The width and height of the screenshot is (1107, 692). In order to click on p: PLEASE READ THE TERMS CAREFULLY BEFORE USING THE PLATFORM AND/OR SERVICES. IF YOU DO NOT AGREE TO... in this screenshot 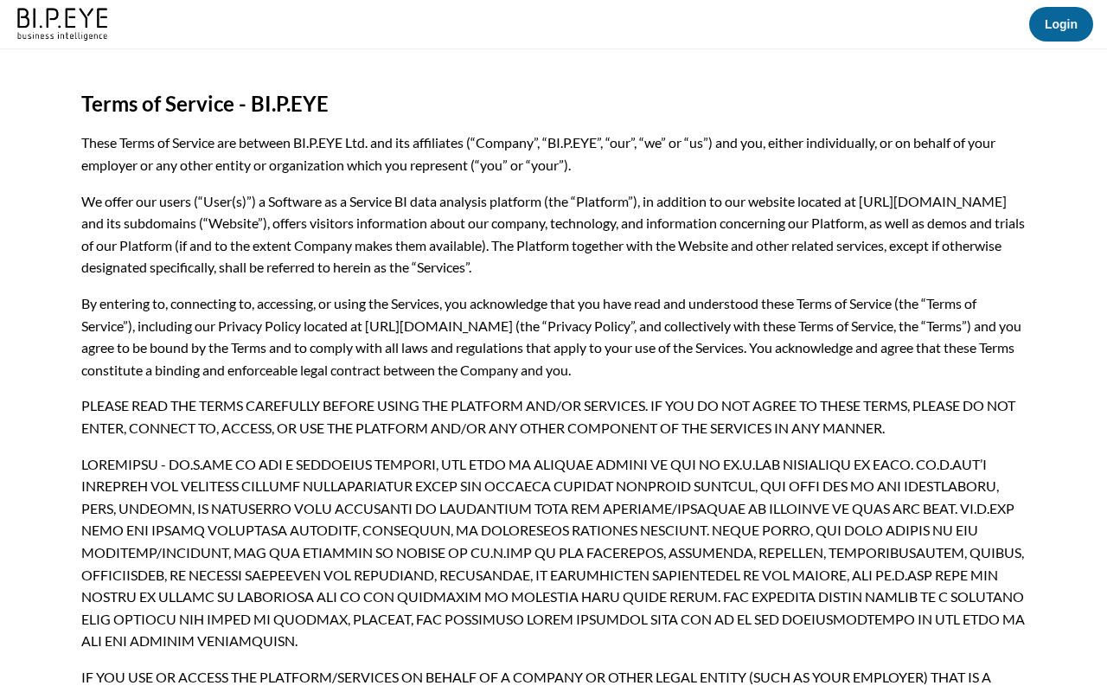, I will do `click(554, 416)`.